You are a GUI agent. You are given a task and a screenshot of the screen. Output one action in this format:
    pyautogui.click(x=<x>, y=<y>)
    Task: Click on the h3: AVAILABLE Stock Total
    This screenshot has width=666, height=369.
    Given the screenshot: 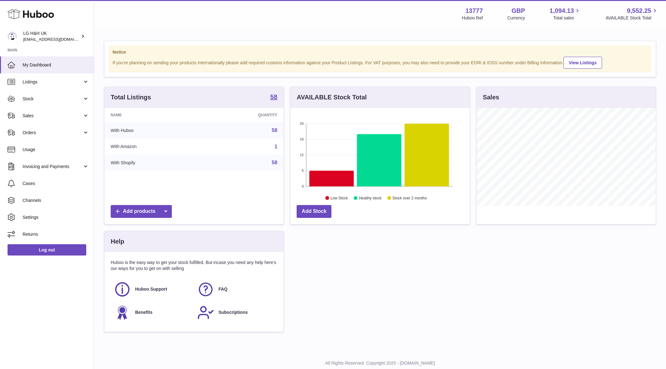 What is the action you would take?
    pyautogui.click(x=332, y=97)
    